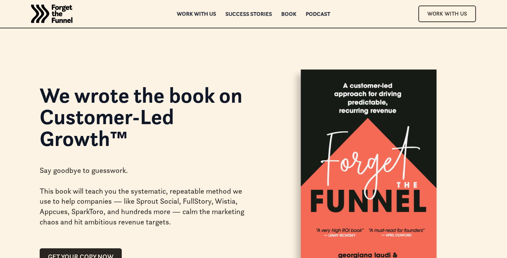  I want to click on a: Podcast, so click(318, 14).